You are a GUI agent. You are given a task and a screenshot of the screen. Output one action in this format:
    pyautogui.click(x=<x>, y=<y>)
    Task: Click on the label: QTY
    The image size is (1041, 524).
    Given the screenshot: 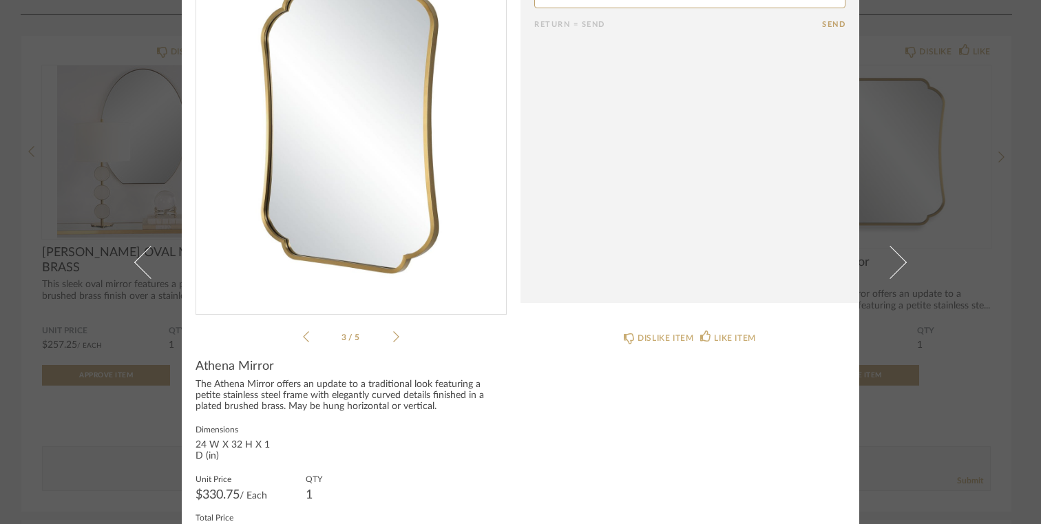 What is the action you would take?
    pyautogui.click(x=314, y=479)
    